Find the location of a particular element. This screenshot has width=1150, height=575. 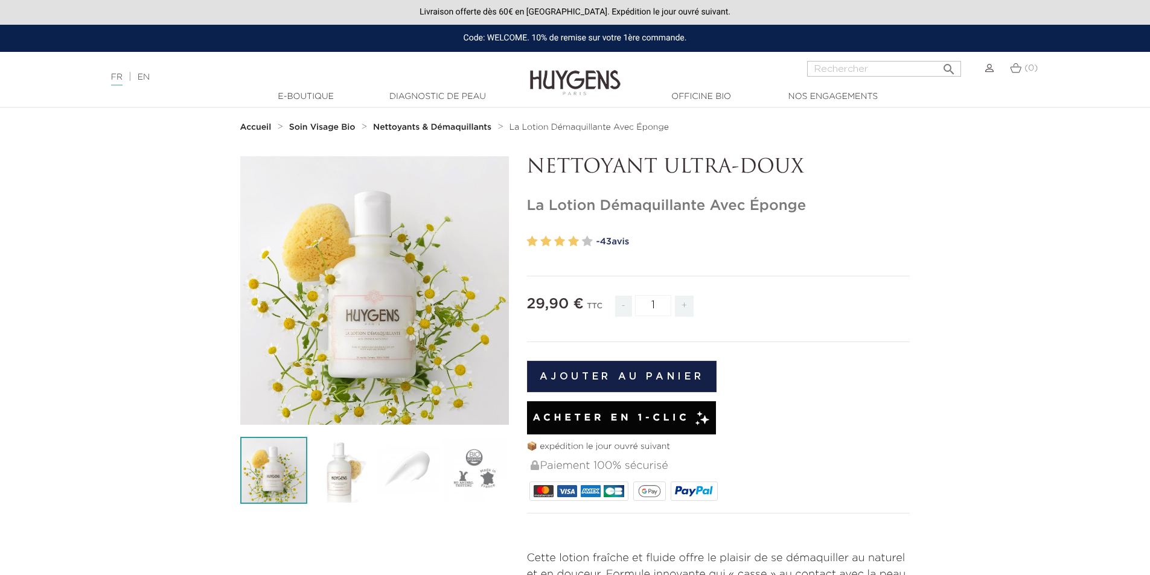

img: CB_NATIONALE is located at coordinates (613, 491).